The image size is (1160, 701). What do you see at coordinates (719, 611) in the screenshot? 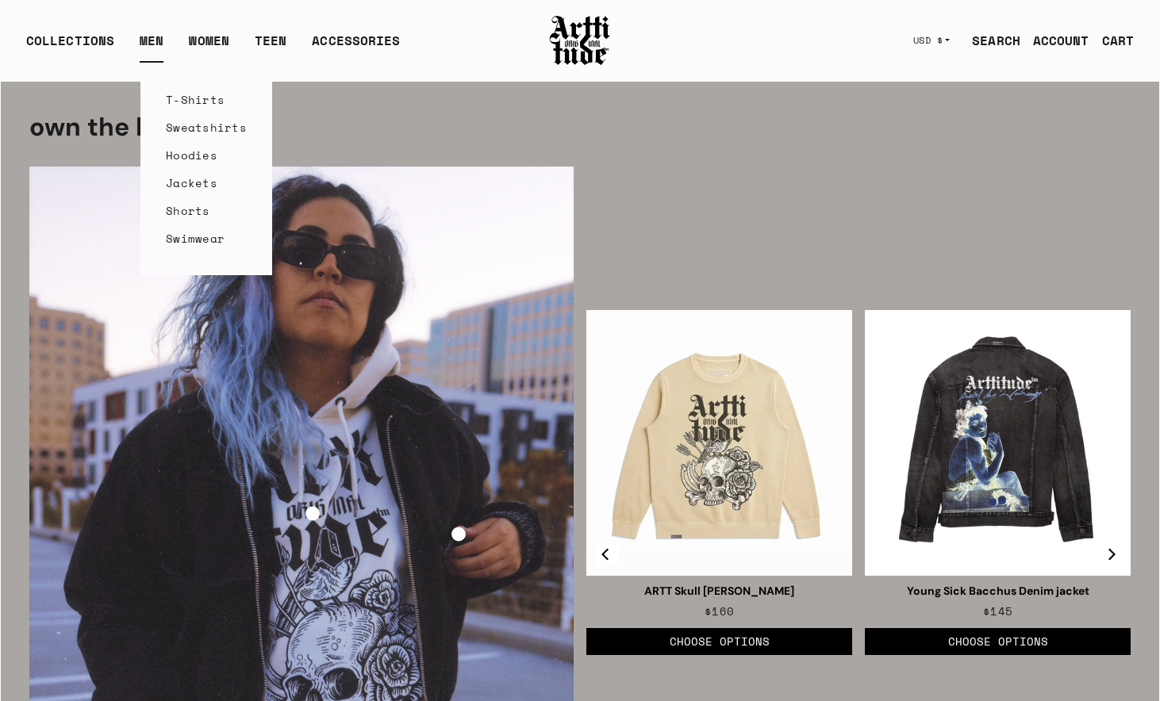
I see `span: $160` at bounding box center [719, 611].